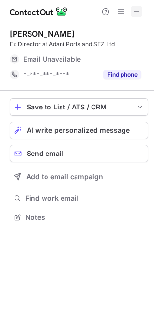 Image resolution: width=154 pixels, height=309 pixels. Describe the element at coordinates (79, 107) in the screenshot. I see `div: Save to List / ATS / CRM` at that location.